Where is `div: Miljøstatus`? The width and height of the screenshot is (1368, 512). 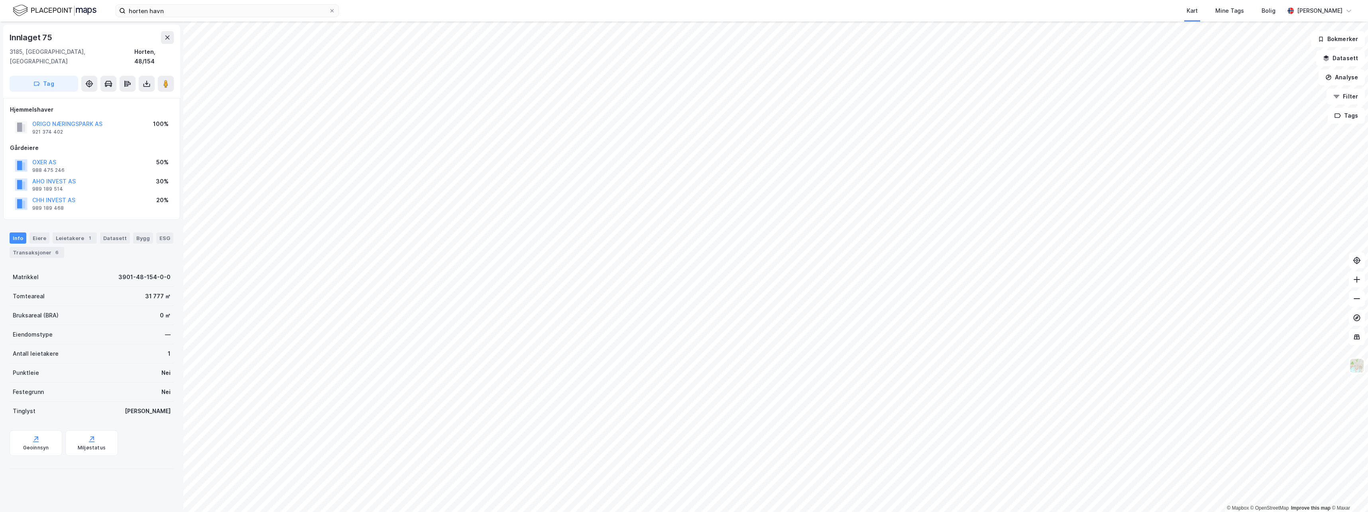
div: Miljøstatus is located at coordinates (92, 448).